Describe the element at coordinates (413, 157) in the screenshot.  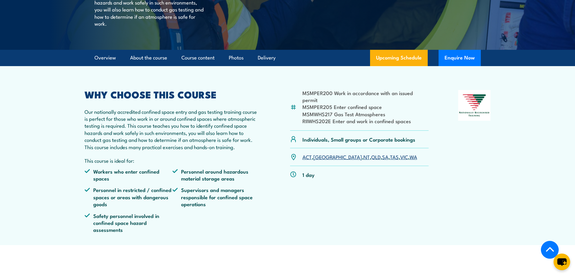
I see `a: WA` at that location.